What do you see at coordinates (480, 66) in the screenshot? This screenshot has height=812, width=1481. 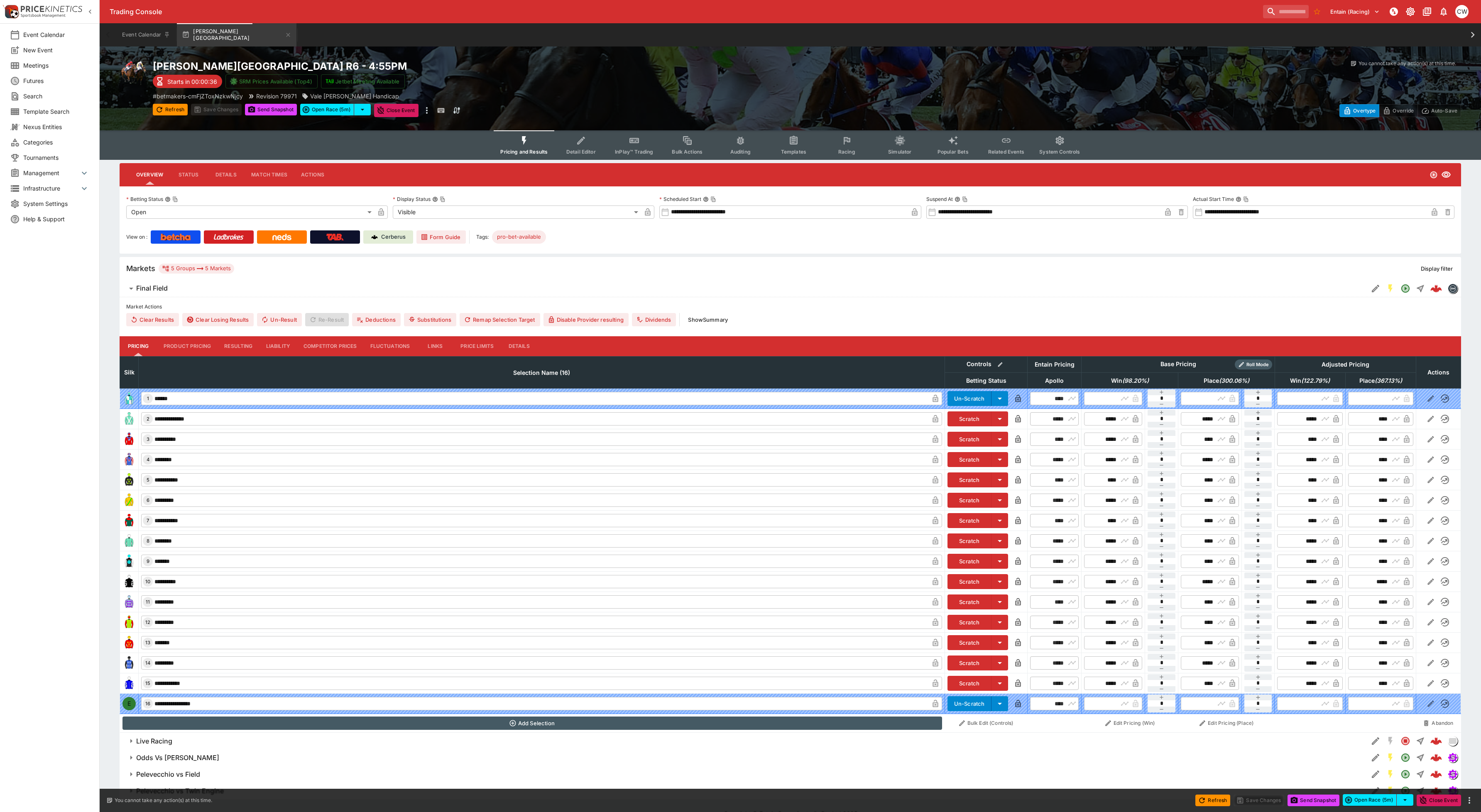 I see `h2: Copy To Clipboard` at bounding box center [480, 66].